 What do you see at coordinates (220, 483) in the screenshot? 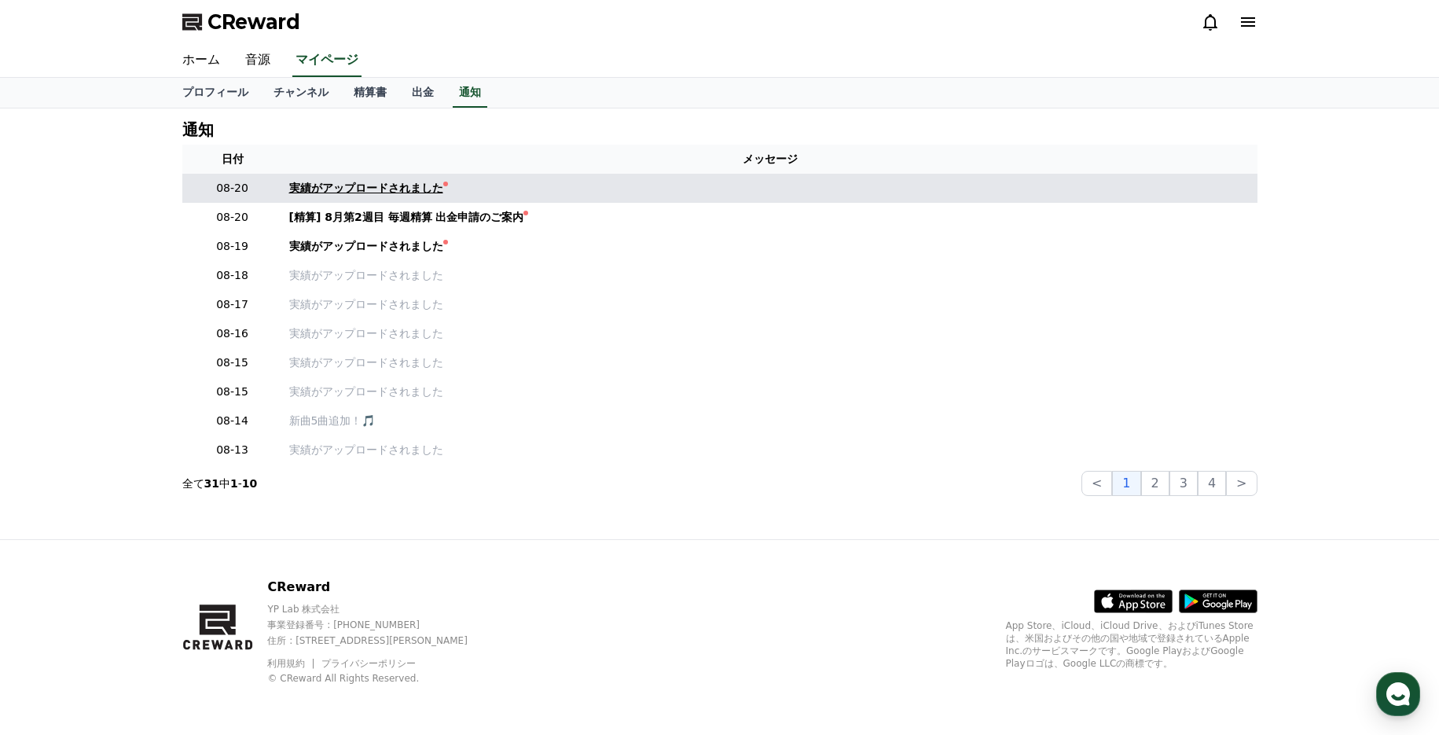
I see `p: 全て 中 -` at bounding box center [220, 483].